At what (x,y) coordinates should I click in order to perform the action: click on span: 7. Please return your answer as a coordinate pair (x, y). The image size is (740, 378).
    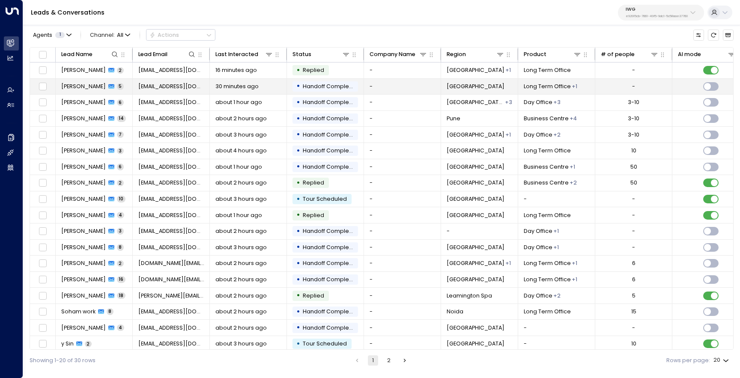
    Looking at the image, I should click on (120, 134).